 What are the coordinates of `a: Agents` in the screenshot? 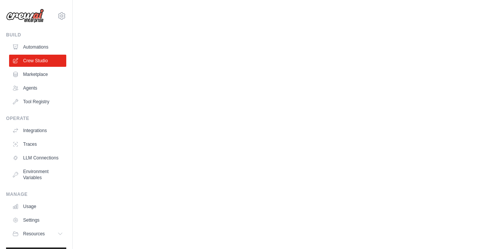 It's located at (38, 88).